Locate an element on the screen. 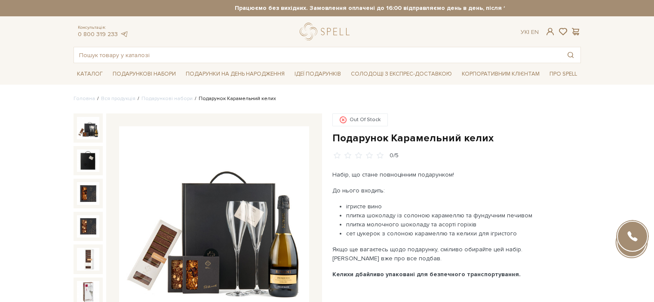 The height and width of the screenshot is (302, 654). a: Головна is located at coordinates (84, 98).